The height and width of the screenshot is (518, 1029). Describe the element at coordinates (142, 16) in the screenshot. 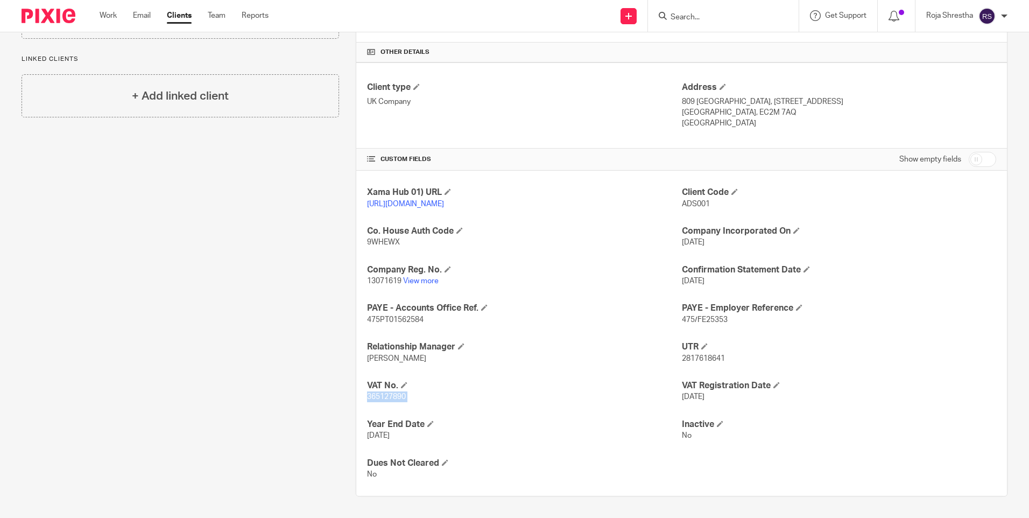

I see `a: Email` at that location.